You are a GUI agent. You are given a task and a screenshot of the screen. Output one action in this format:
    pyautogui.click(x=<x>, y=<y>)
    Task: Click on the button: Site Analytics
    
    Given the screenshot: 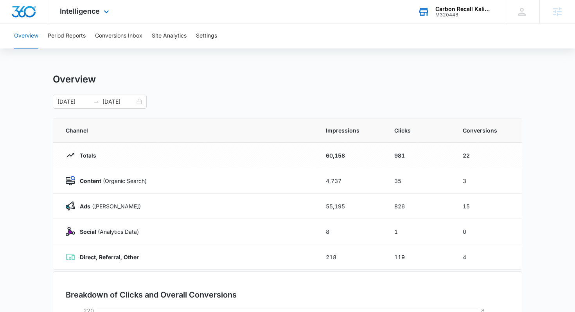 What is the action you would take?
    pyautogui.click(x=169, y=36)
    